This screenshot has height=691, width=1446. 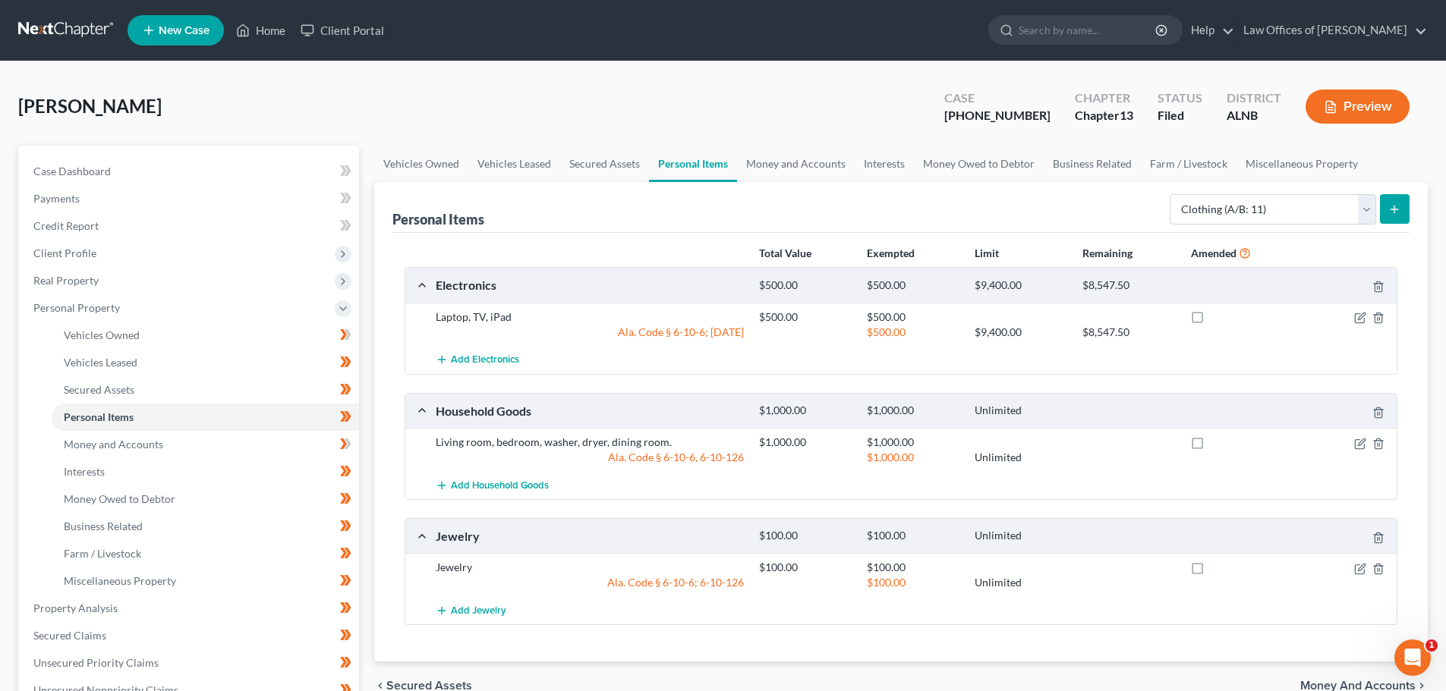 I want to click on span: Vehicles Owned, so click(x=102, y=335).